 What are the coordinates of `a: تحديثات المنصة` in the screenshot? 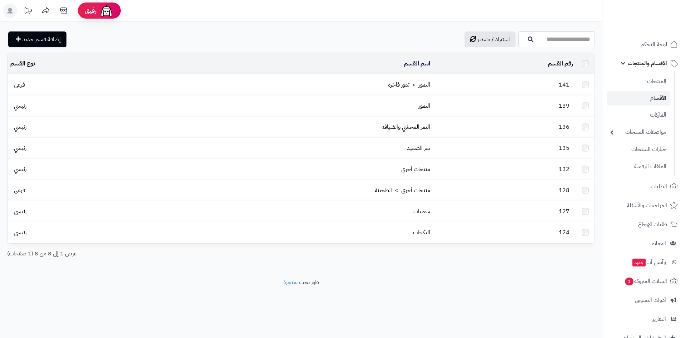 It's located at (28, 11).